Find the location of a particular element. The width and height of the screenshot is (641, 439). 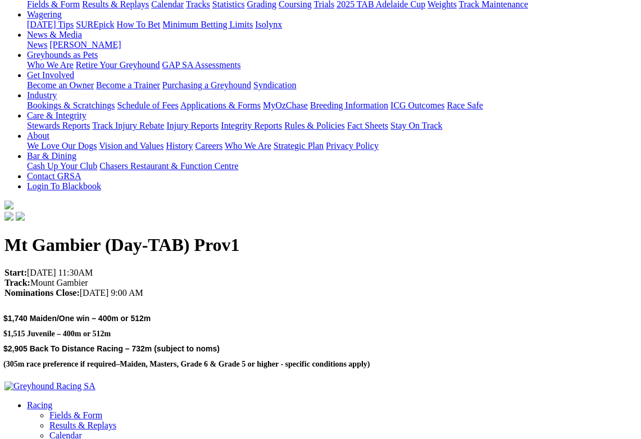

img: Greyhound Racing SA is located at coordinates (50, 386).